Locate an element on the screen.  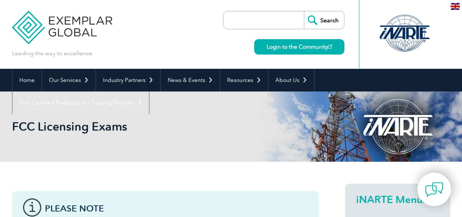
a: News & Events is located at coordinates (190, 80).